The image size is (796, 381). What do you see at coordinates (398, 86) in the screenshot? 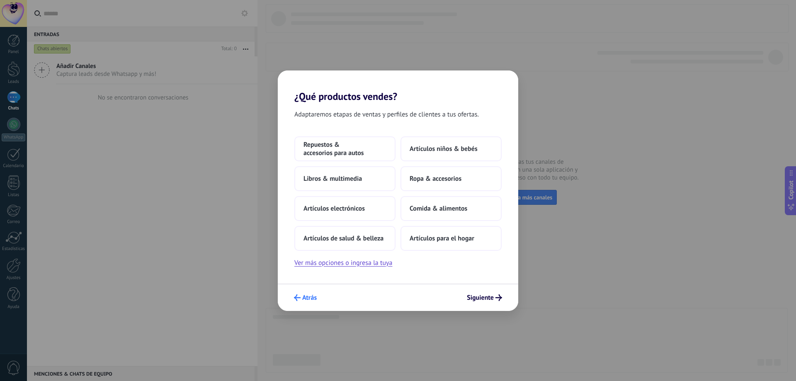
I see `h2: ¿Qué productos vendes?` at bounding box center [398, 86].